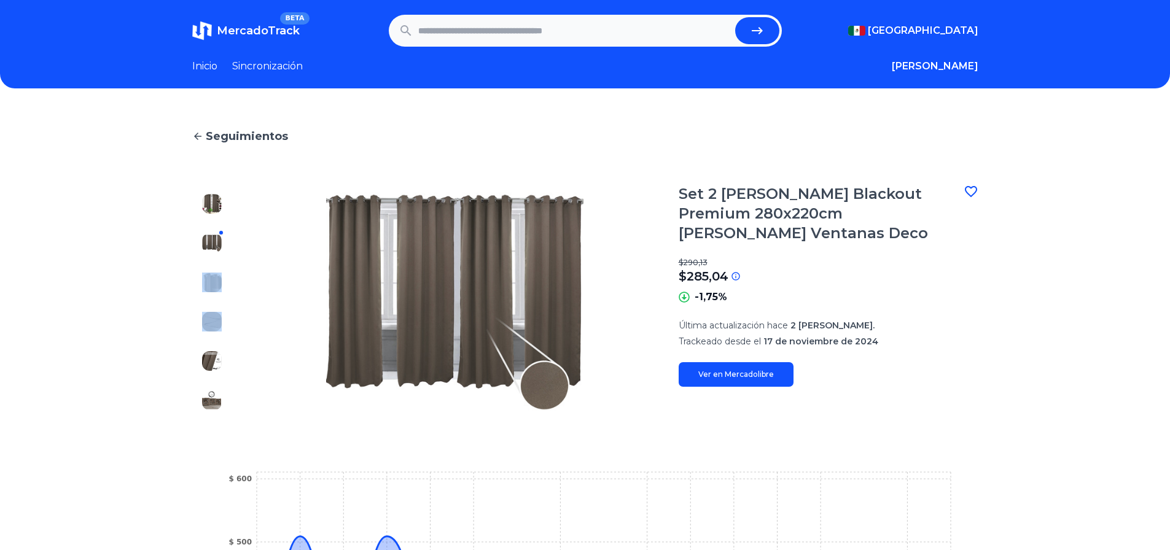  Describe the element at coordinates (703, 276) in the screenshot. I see `font: $285,04` at that location.